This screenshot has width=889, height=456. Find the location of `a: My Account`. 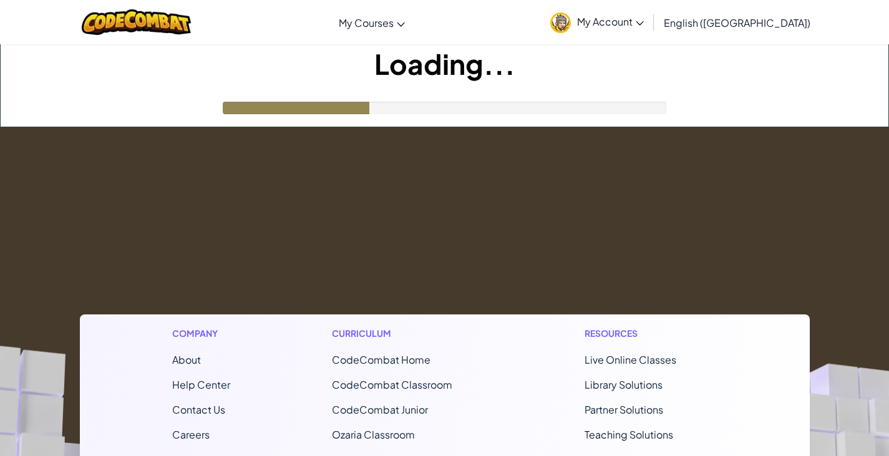

a: My Account is located at coordinates (597, 22).